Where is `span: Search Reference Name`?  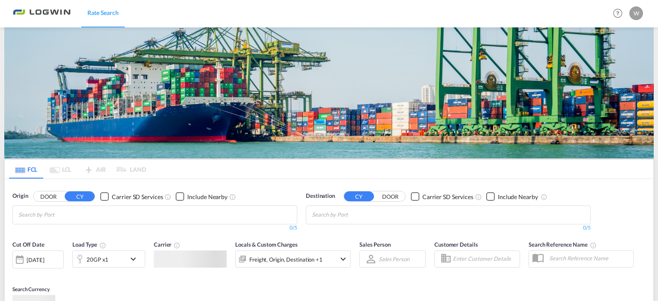 span: Search Reference Name is located at coordinates (562, 245).